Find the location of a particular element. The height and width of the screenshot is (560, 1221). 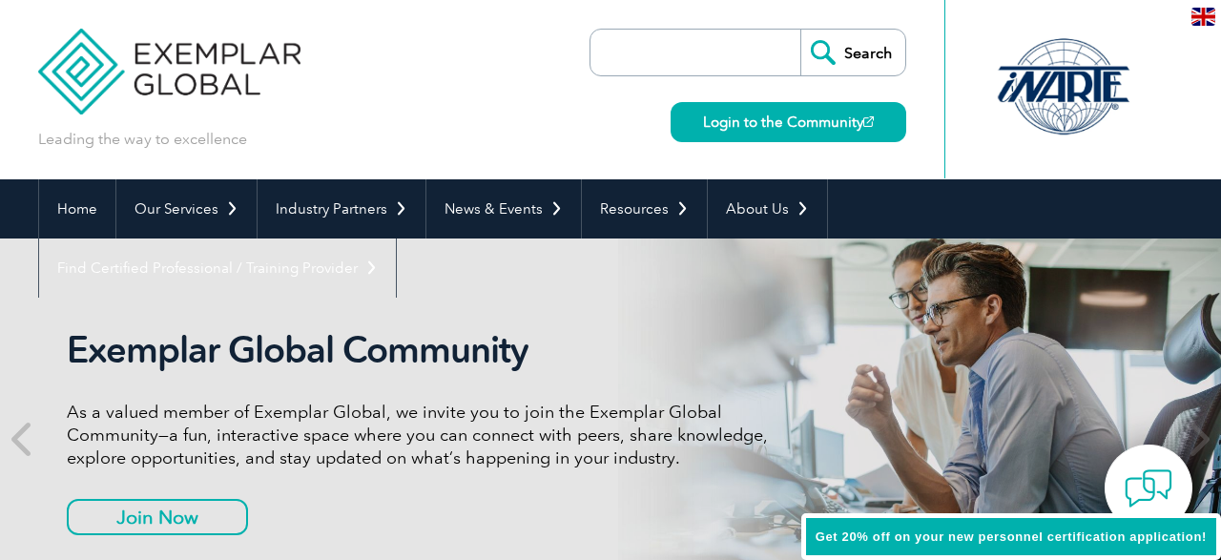

a: News & Events is located at coordinates (504, 209).